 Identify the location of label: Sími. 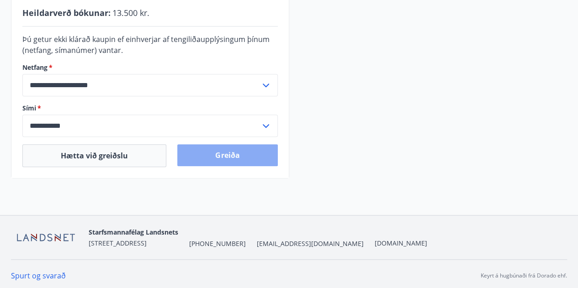
(150, 108).